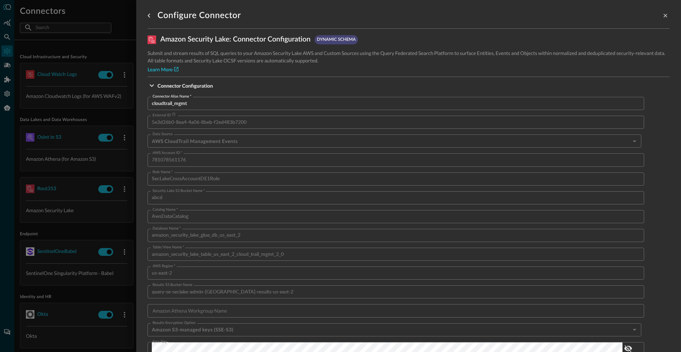 This screenshot has width=681, height=352. What do you see at coordinates (199, 16) in the screenshot?
I see `h1: Configure Connector` at bounding box center [199, 16].